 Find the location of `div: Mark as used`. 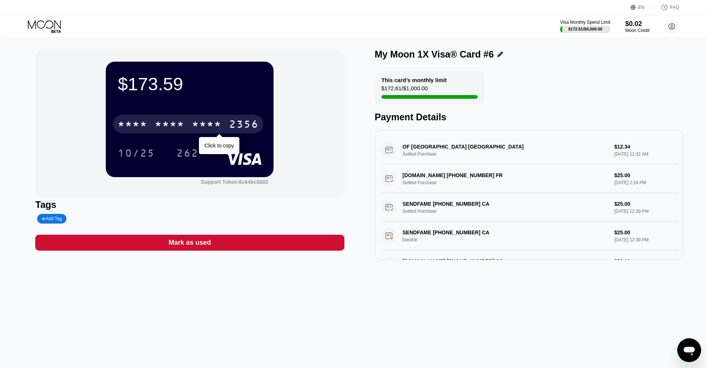

div: Mark as used is located at coordinates (190, 242).